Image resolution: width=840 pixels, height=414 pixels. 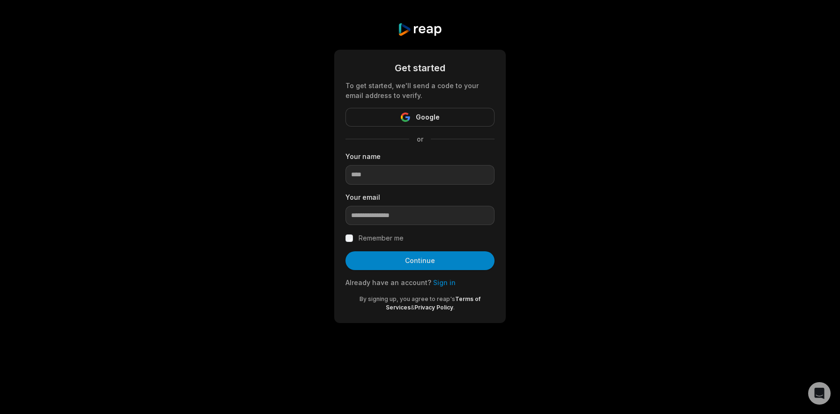 I want to click on span: By signing up, you agree to reap's, so click(x=407, y=299).